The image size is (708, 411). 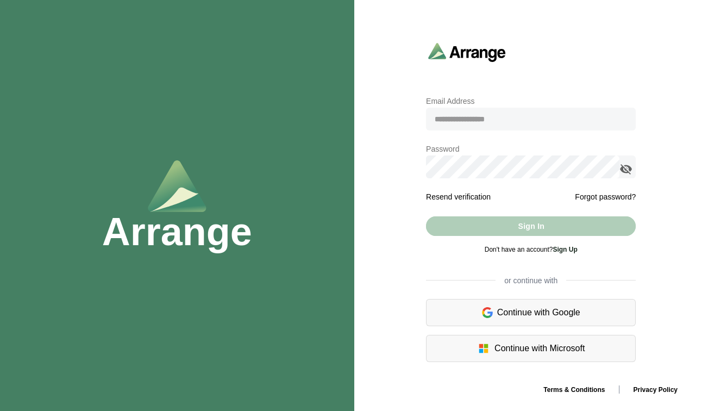 What do you see at coordinates (487, 312) in the screenshot?
I see `img: google-logo.6d399ca0.svg` at bounding box center [487, 312].